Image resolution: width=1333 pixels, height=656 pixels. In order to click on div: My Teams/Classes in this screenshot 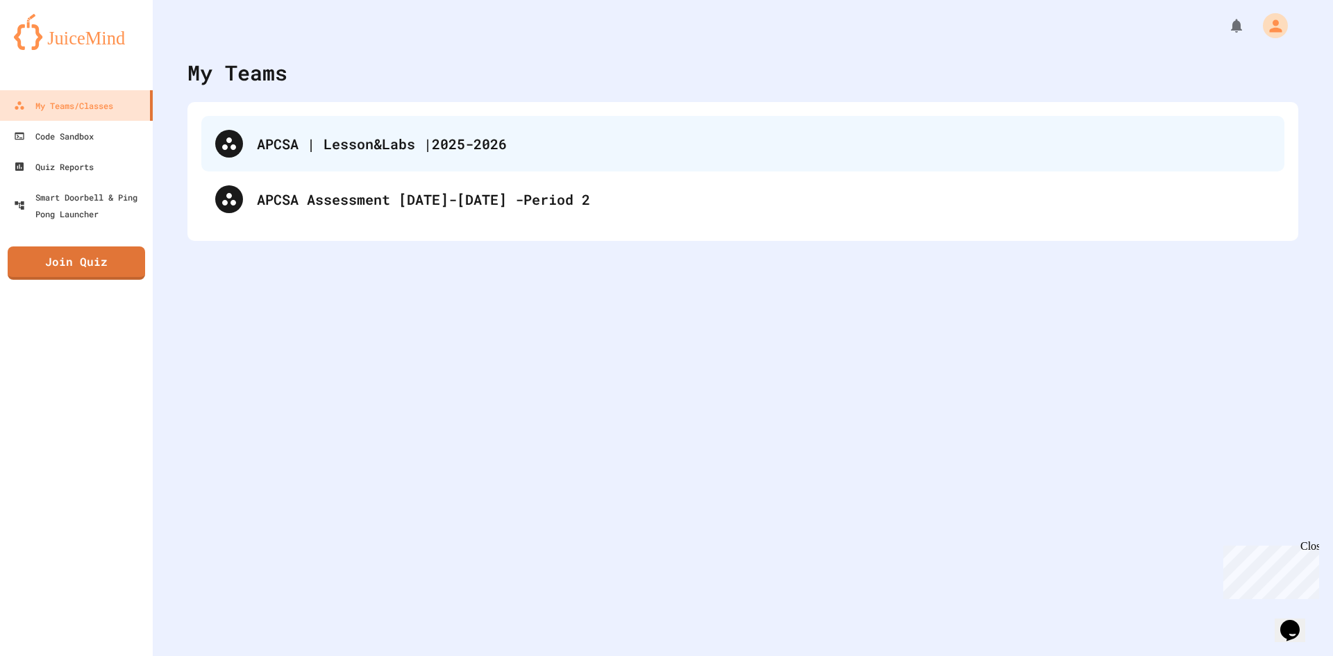, I will do `click(63, 106)`.